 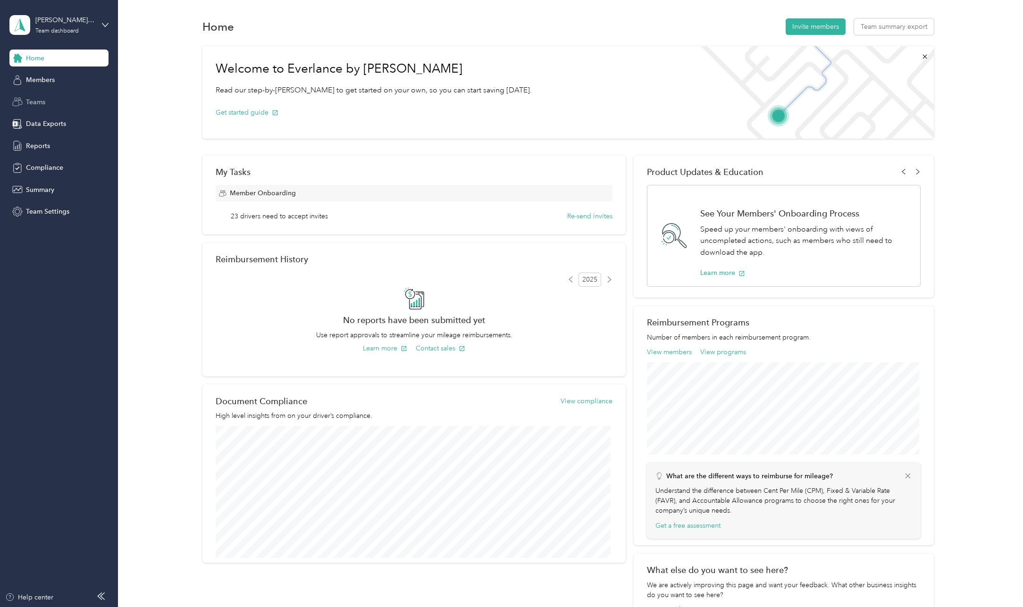 What do you see at coordinates (414, 320) in the screenshot?
I see `h2: No reports have been submitted yet` at bounding box center [414, 320].